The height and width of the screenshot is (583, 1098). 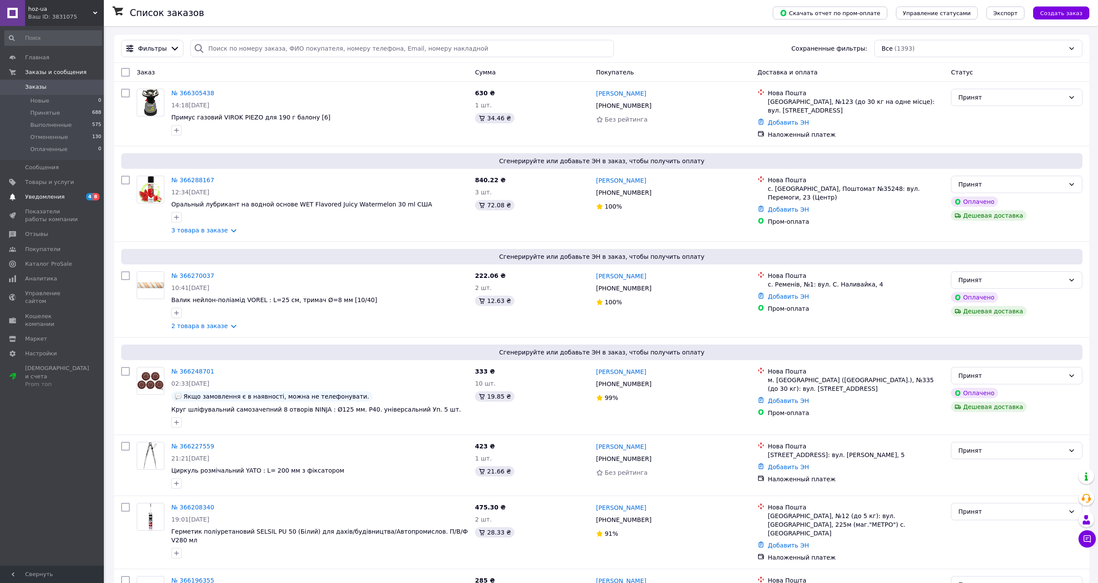 I want to click on input: Поиск, so click(x=53, y=38).